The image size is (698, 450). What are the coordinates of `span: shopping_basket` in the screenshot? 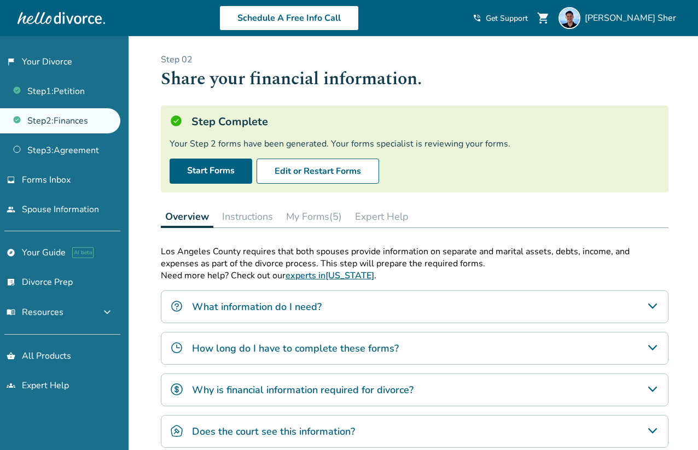 It's located at (11, 356).